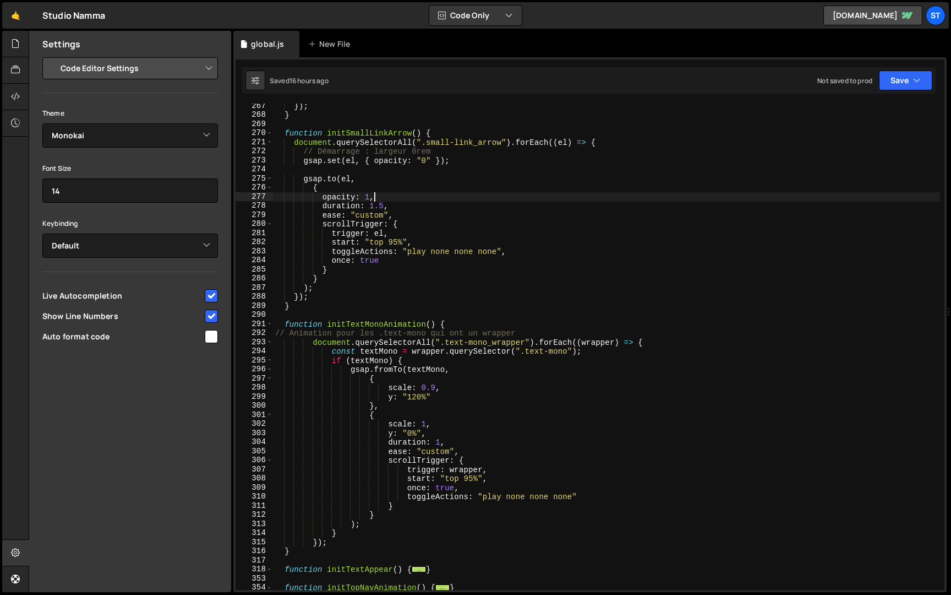  What do you see at coordinates (254, 215) in the screenshot?
I see `div: 279` at bounding box center [254, 215].